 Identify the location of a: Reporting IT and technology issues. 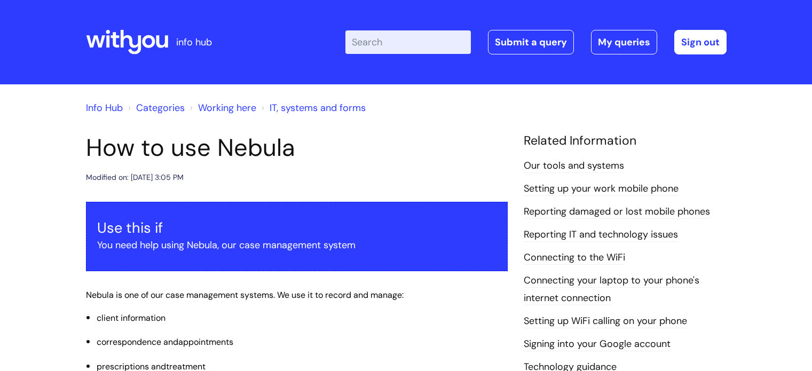
(601, 235).